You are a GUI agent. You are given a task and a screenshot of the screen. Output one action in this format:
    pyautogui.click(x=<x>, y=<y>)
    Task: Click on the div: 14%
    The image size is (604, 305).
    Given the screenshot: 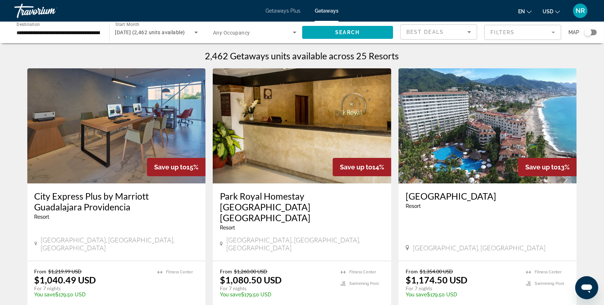 What is the action you would take?
    pyautogui.click(x=362, y=167)
    